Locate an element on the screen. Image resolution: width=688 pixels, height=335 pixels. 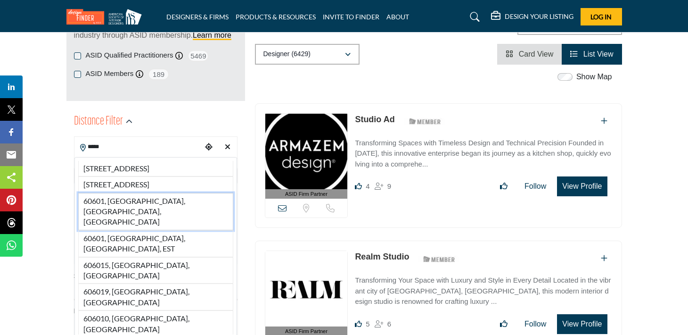
div: Search within: is located at coordinates (156, 276).